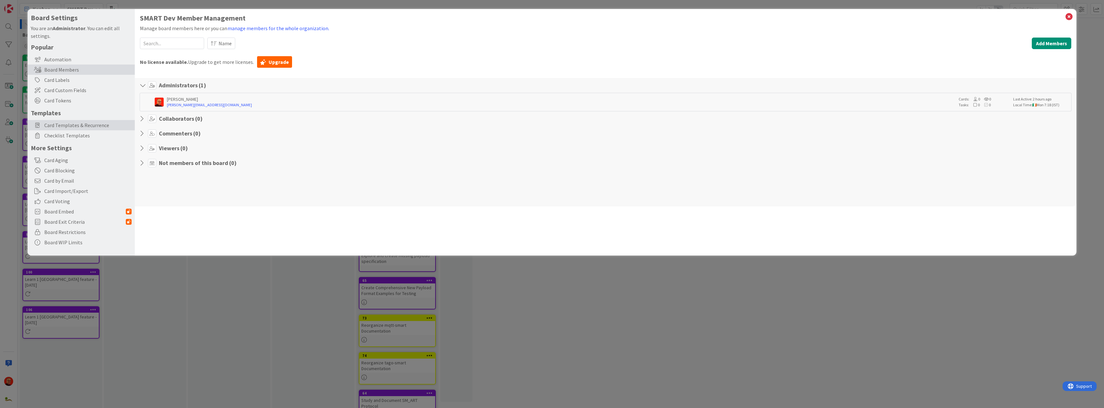  I want to click on h4: Board Settings, so click(81, 18).